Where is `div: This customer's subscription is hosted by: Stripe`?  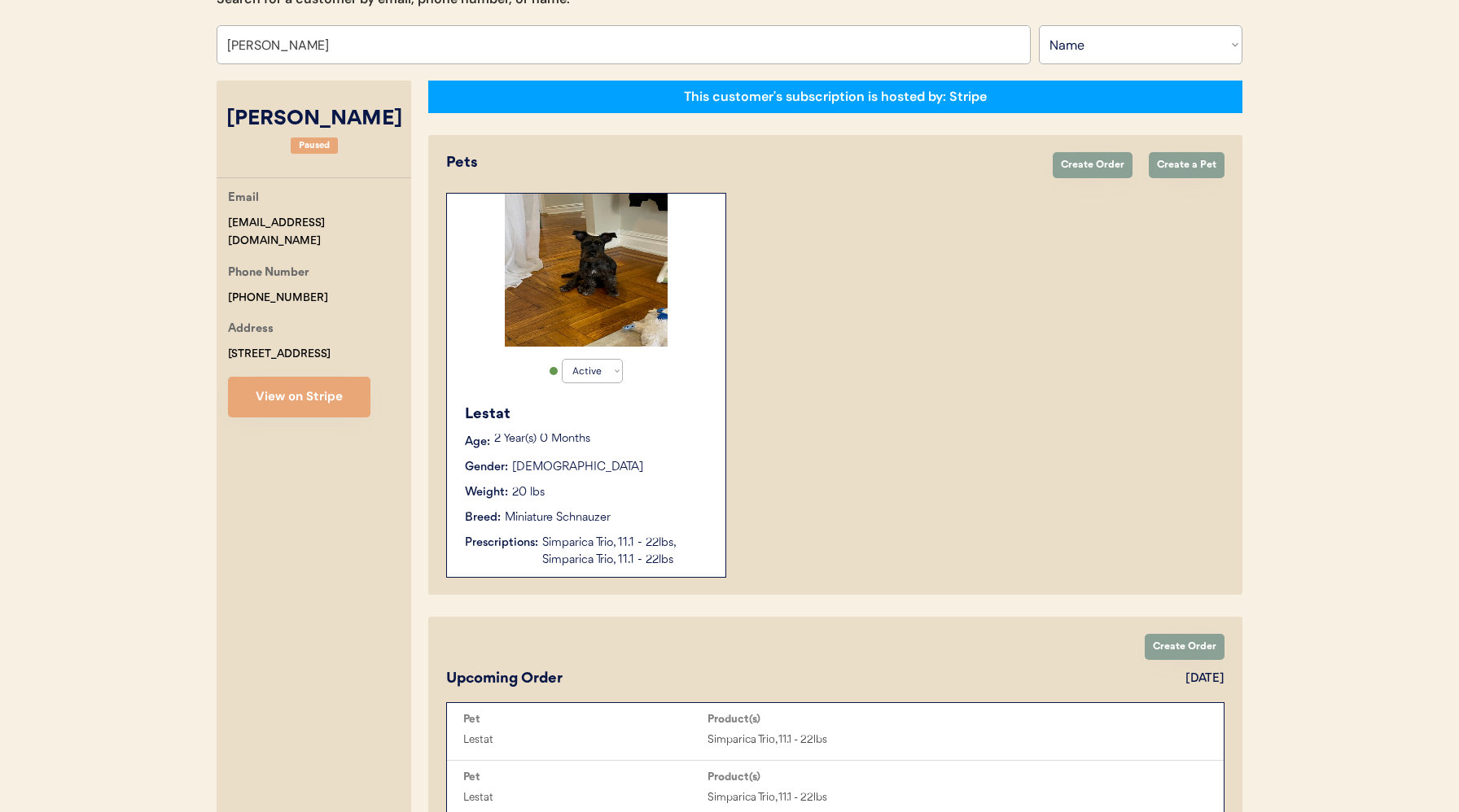
div: This customer's subscription is hosted by: Stripe is located at coordinates (835, 97).